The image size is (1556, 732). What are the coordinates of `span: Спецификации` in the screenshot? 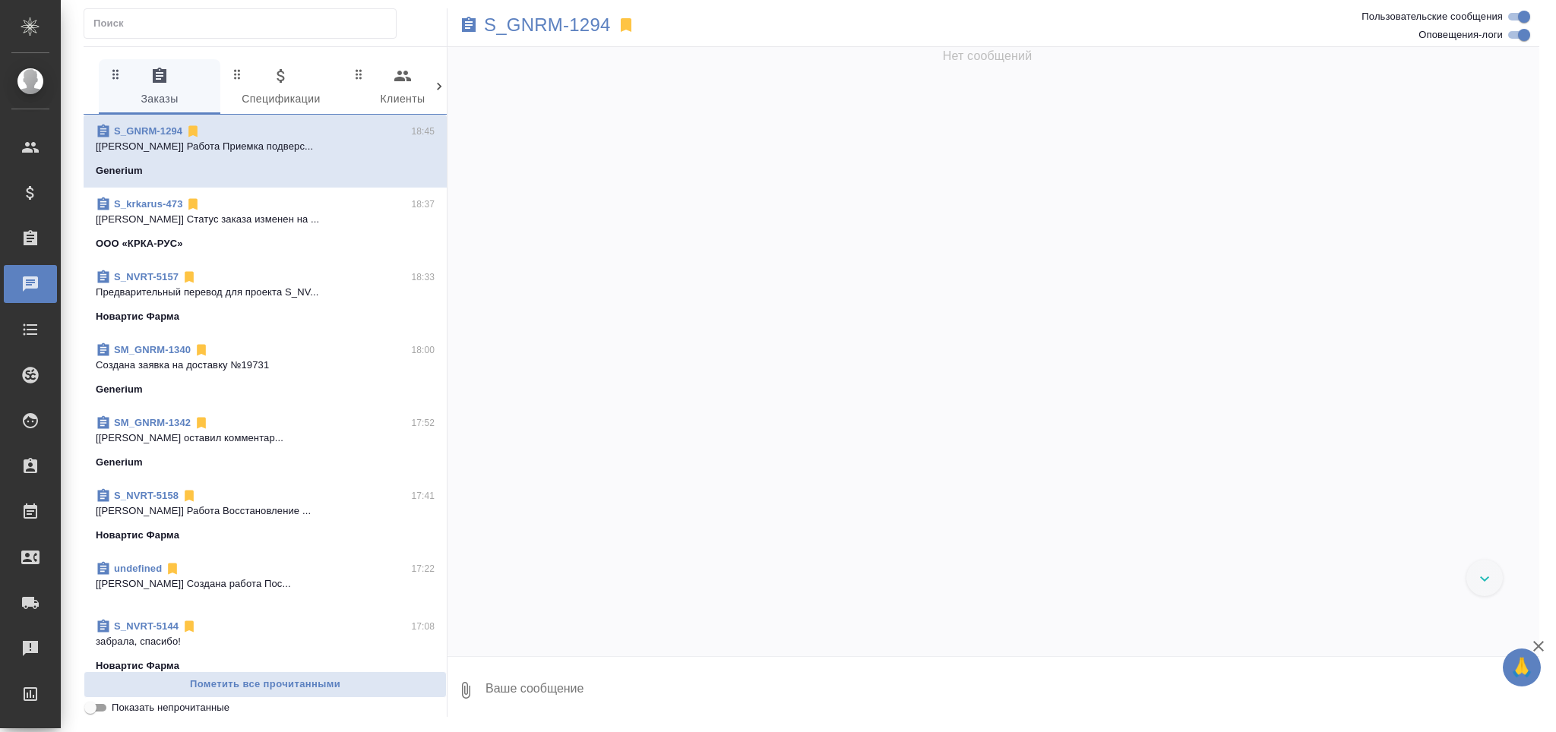 It's located at (281, 87).